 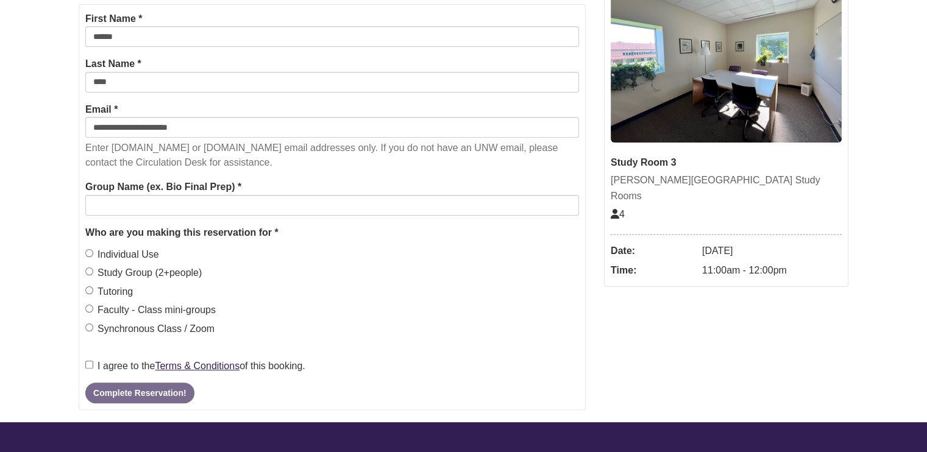 What do you see at coordinates (617, 214) in the screenshot?
I see `span: The capacity of this space` at bounding box center [617, 214].